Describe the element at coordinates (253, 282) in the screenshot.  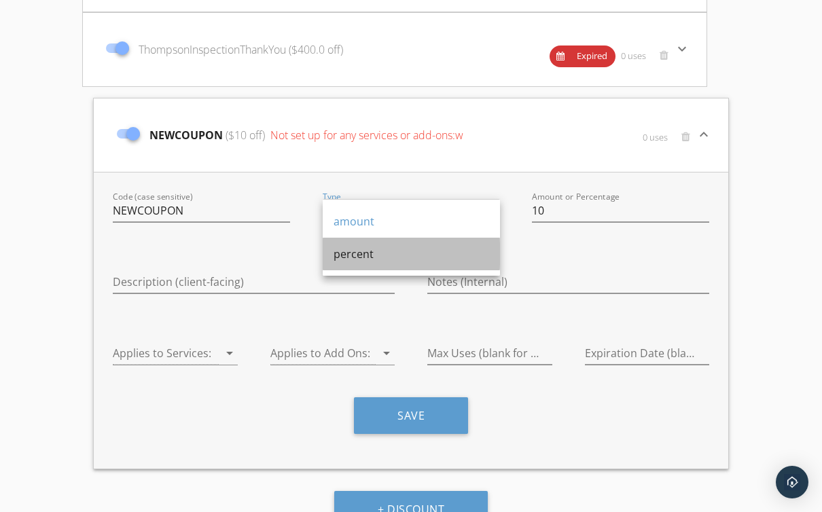
I see `input: Description (client-facing)` at that location.